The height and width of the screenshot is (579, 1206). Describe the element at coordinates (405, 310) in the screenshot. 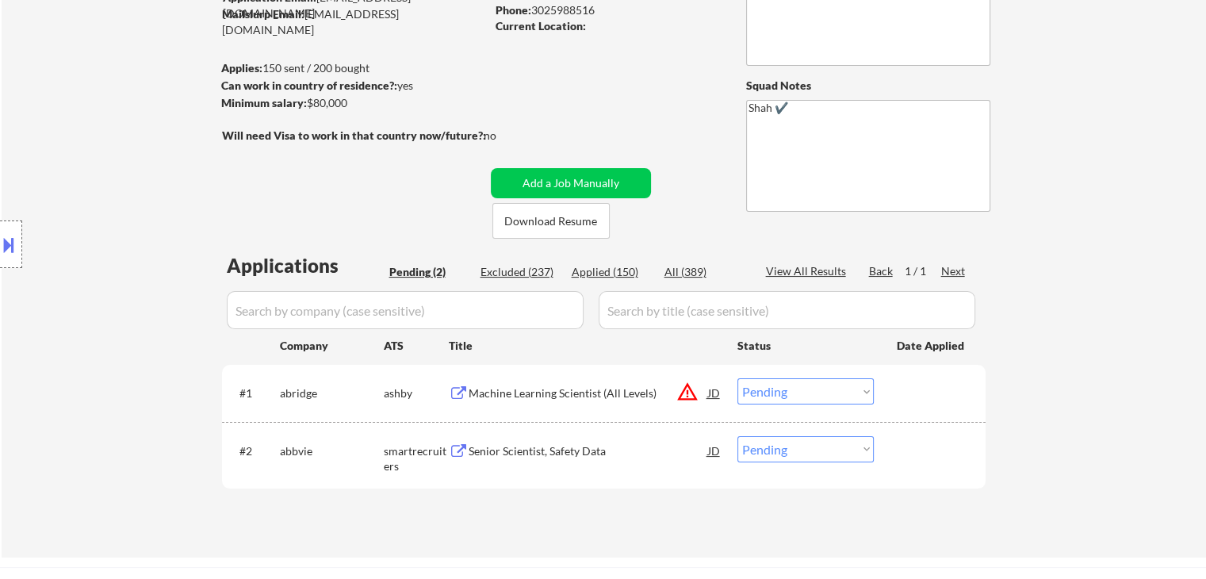

I see `input: Search by company (case sensitive)` at that location.